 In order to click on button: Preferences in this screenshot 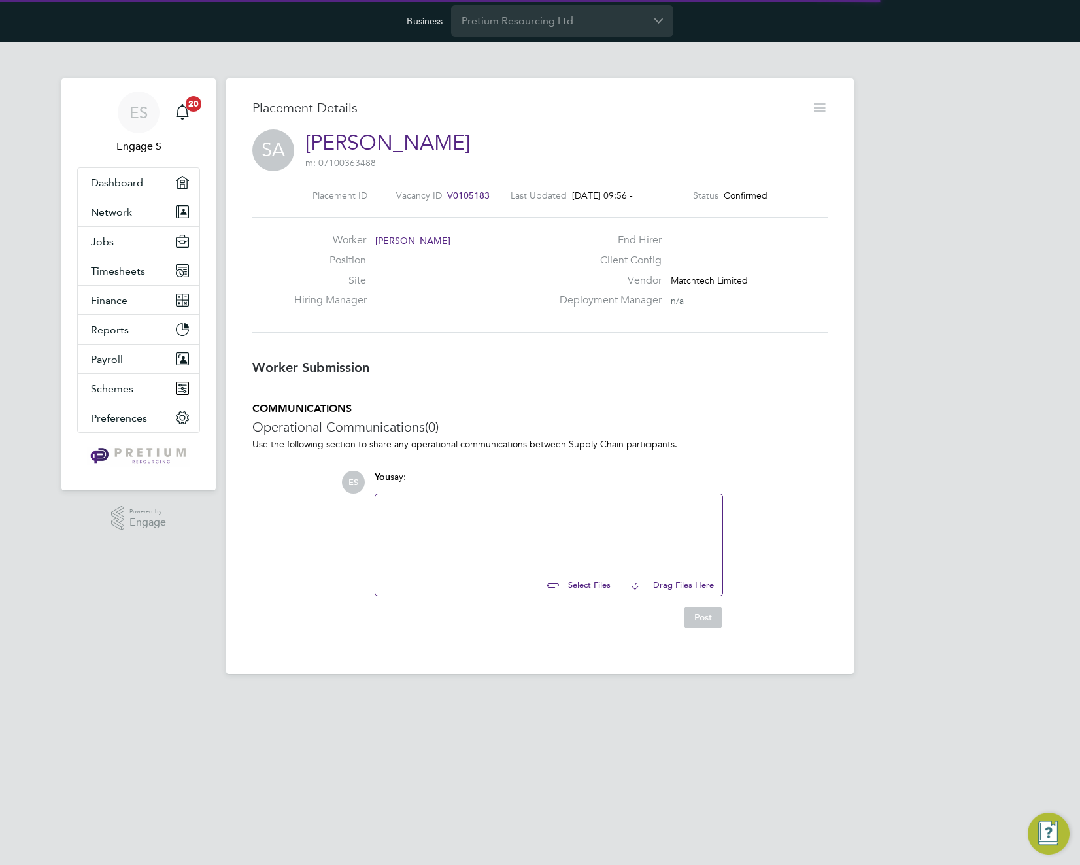, I will do `click(139, 418)`.